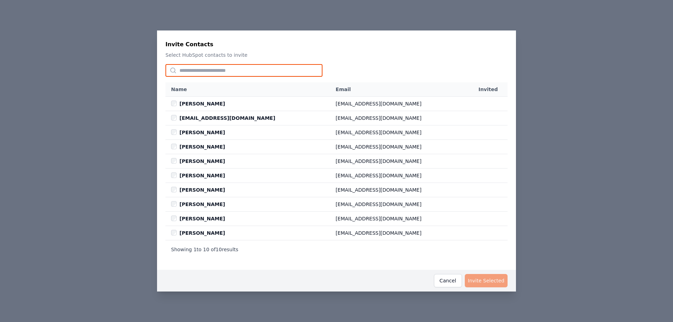  What do you see at coordinates (206, 55) in the screenshot?
I see `span: Select HubSpot contacts to invite` at bounding box center [206, 55].